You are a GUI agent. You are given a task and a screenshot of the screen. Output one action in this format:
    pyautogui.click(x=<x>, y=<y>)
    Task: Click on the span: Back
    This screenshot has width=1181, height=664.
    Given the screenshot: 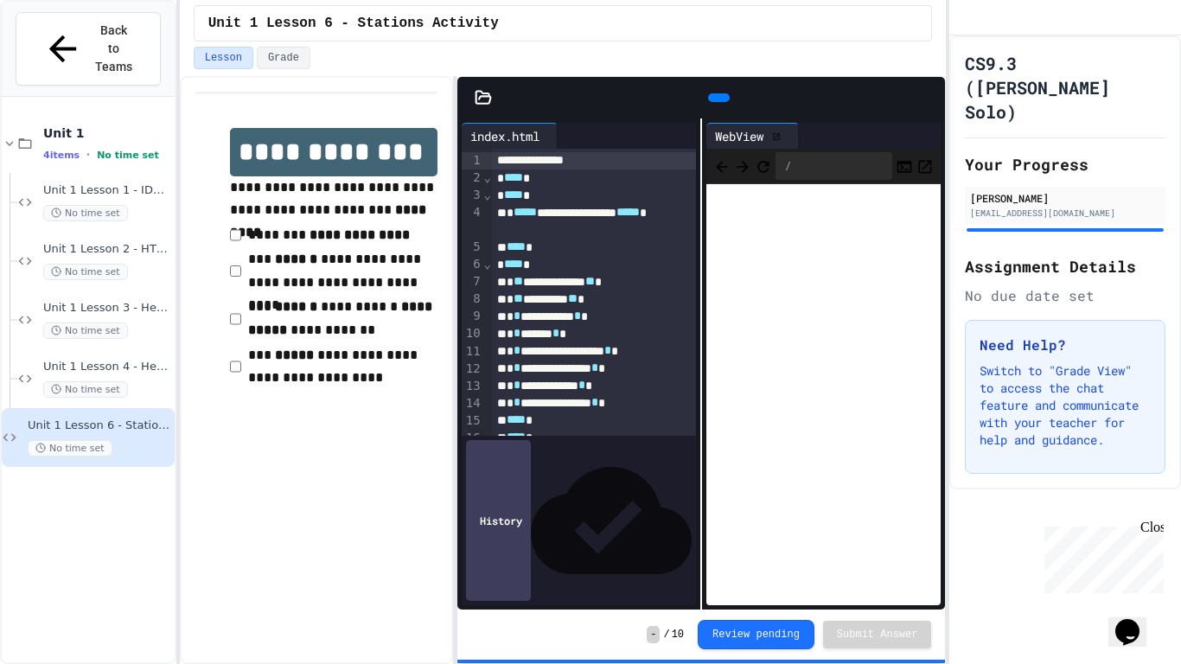 What is the action you would take?
    pyautogui.click(x=722, y=165)
    